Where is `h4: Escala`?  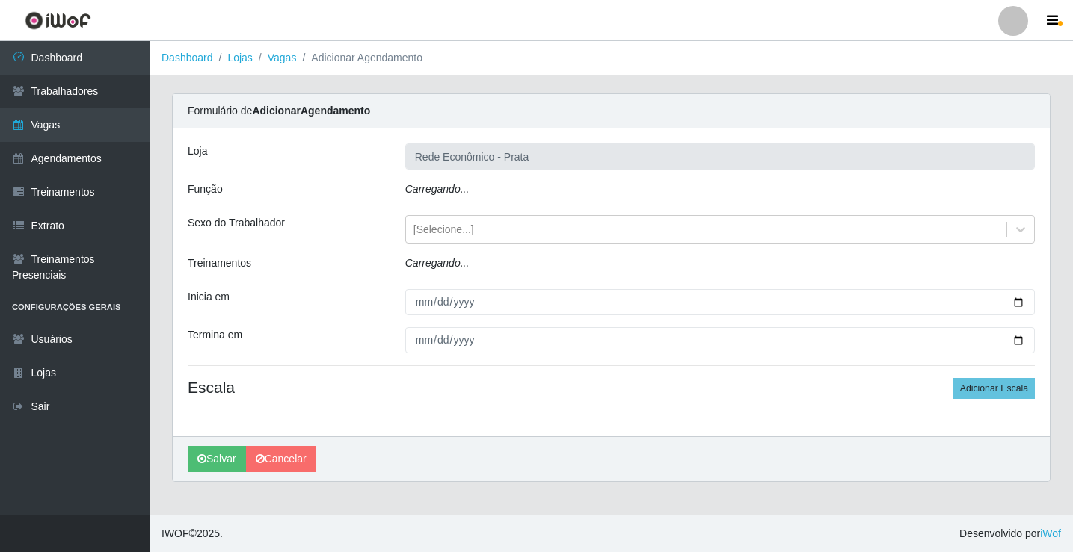
h4: Escala is located at coordinates (611, 387).